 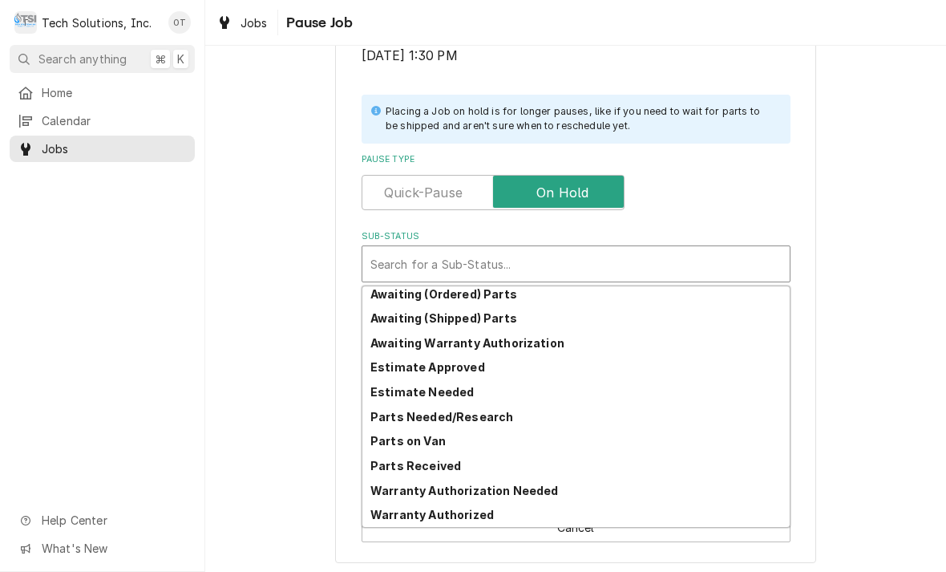 I want to click on span: Help Center, so click(x=113, y=520).